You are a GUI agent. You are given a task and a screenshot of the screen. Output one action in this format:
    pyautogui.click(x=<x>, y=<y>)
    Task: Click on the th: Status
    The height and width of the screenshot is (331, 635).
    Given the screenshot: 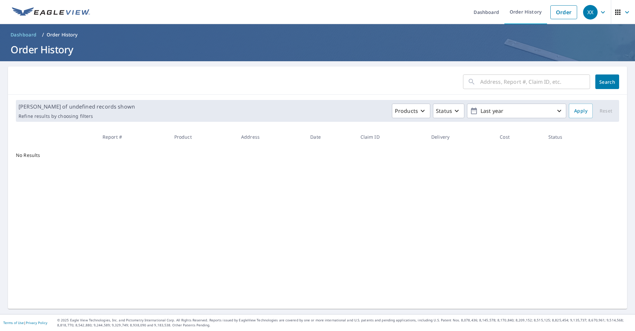 What is the action you would take?
    pyautogui.click(x=572, y=137)
    